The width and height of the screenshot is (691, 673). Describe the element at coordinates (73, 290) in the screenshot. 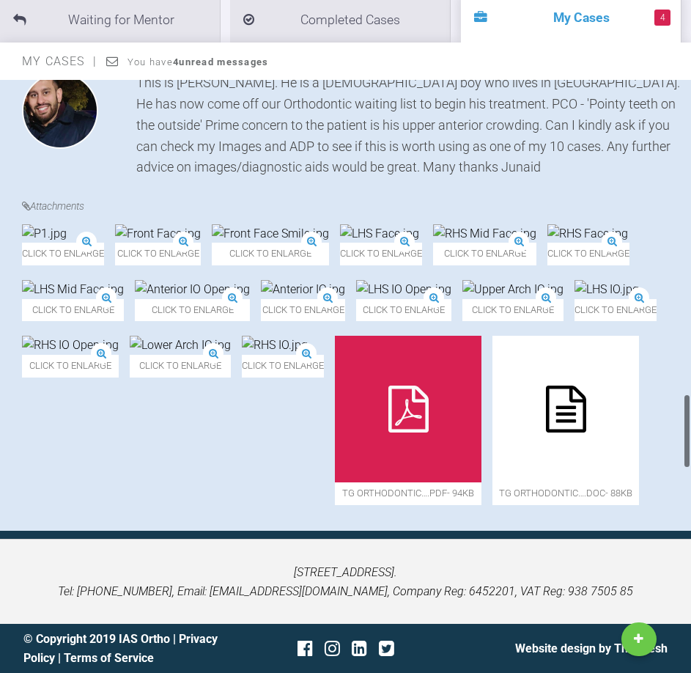

I see `img: LHS Mid Face.jpg` at that location.